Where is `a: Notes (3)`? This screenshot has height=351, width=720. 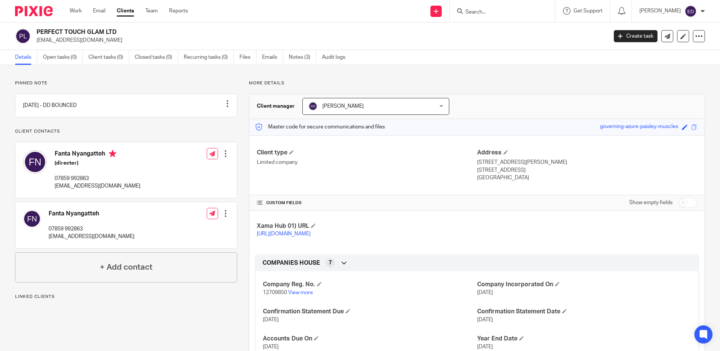
a: Notes (3) is located at coordinates (302, 57).